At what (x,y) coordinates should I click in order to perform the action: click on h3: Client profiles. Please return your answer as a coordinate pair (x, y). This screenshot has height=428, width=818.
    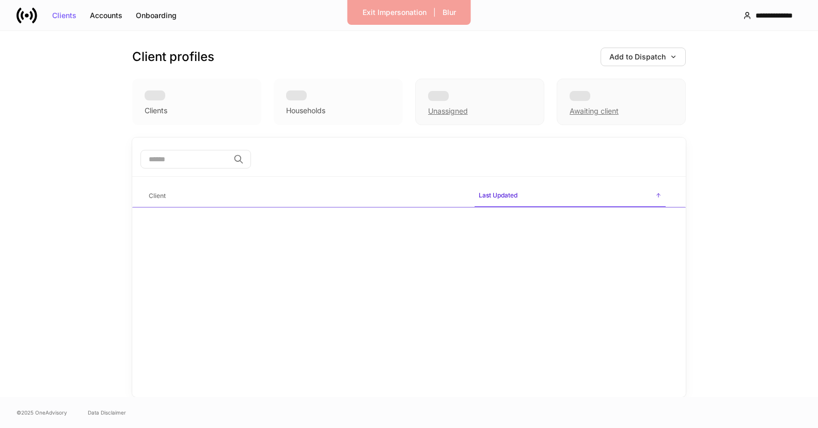
    Looking at the image, I should click on (173, 57).